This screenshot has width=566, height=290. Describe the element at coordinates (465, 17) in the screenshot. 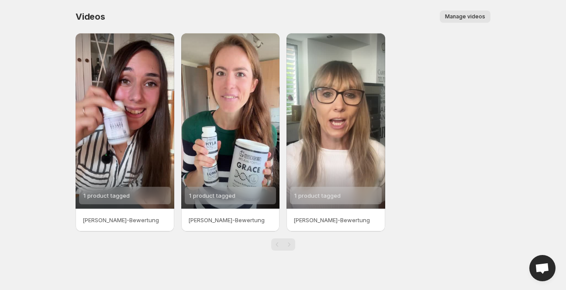

I see `button: Manage videos` at that location.